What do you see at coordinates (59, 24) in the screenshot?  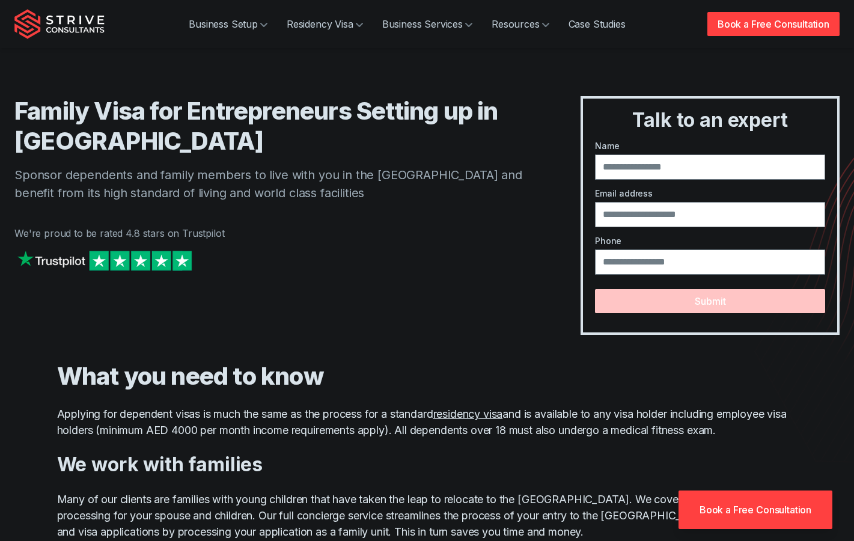 I see `a: Strive Consultants` at bounding box center [59, 24].